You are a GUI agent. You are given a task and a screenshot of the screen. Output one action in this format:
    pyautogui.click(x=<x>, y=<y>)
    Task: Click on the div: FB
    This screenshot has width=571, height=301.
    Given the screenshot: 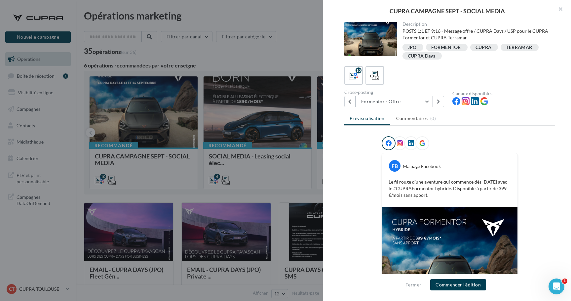 What is the action you would take?
    pyautogui.click(x=395, y=166)
    